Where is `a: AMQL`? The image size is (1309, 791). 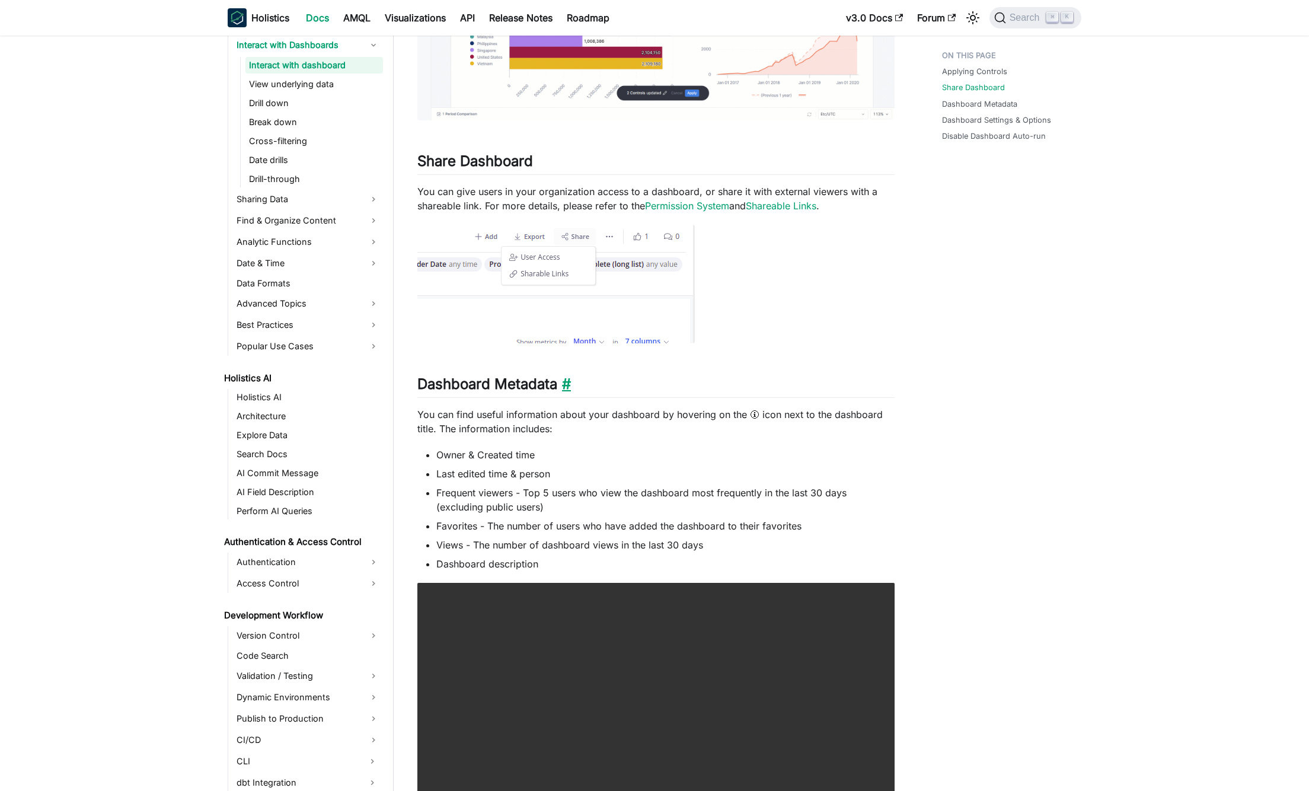
a: AMQL is located at coordinates (357, 18).